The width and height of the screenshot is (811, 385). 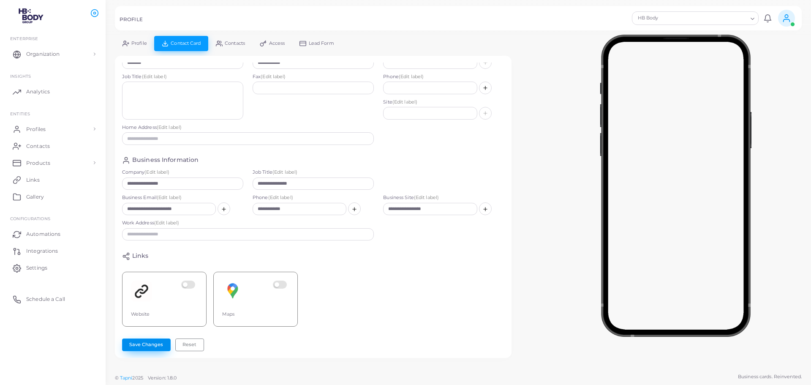 I want to click on img: customlink.png, so click(x=142, y=291).